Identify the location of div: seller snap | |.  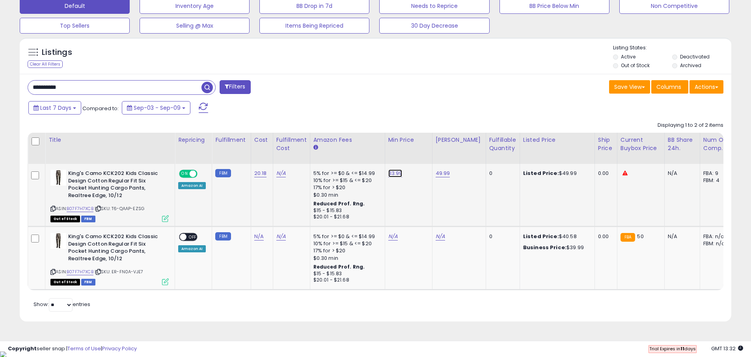
(72, 348).